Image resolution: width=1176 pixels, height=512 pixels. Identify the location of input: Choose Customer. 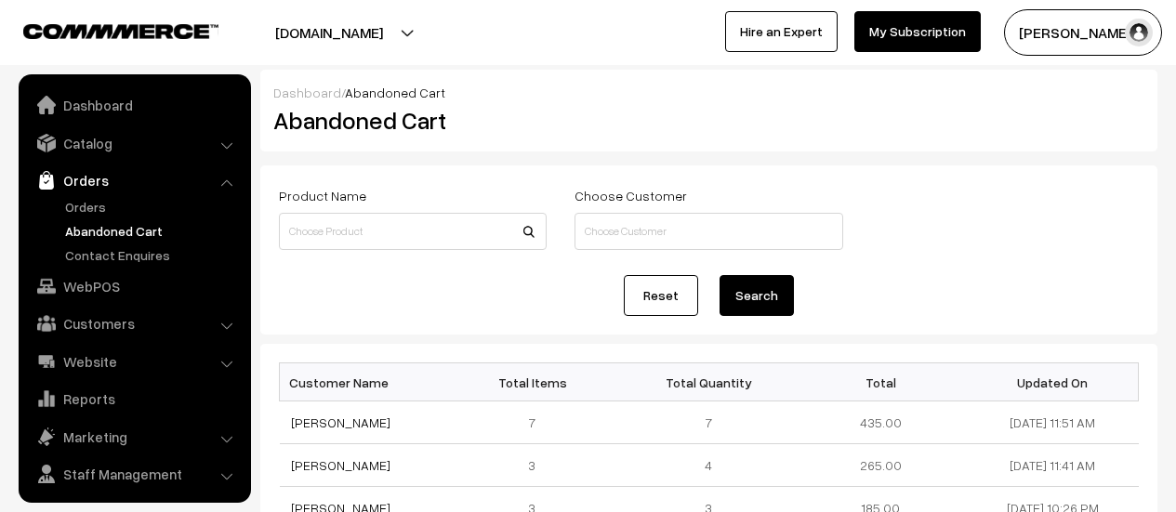
(708, 231).